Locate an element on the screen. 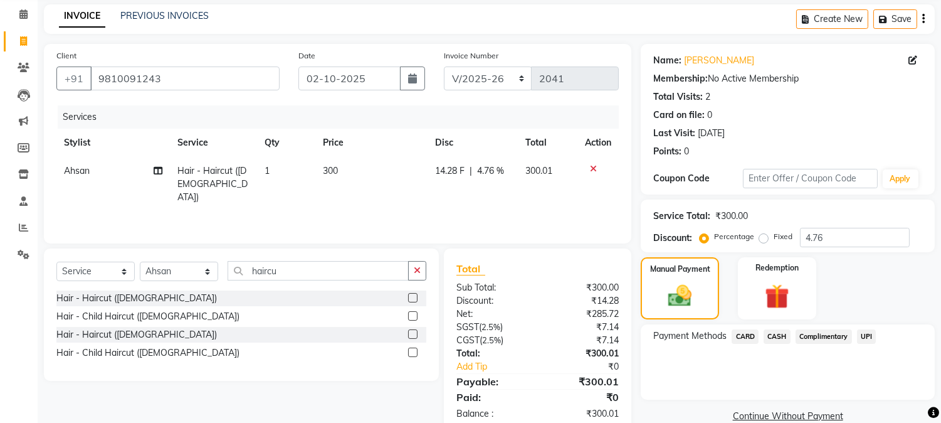 This screenshot has width=941, height=423. div: Net: is located at coordinates (492, 314).